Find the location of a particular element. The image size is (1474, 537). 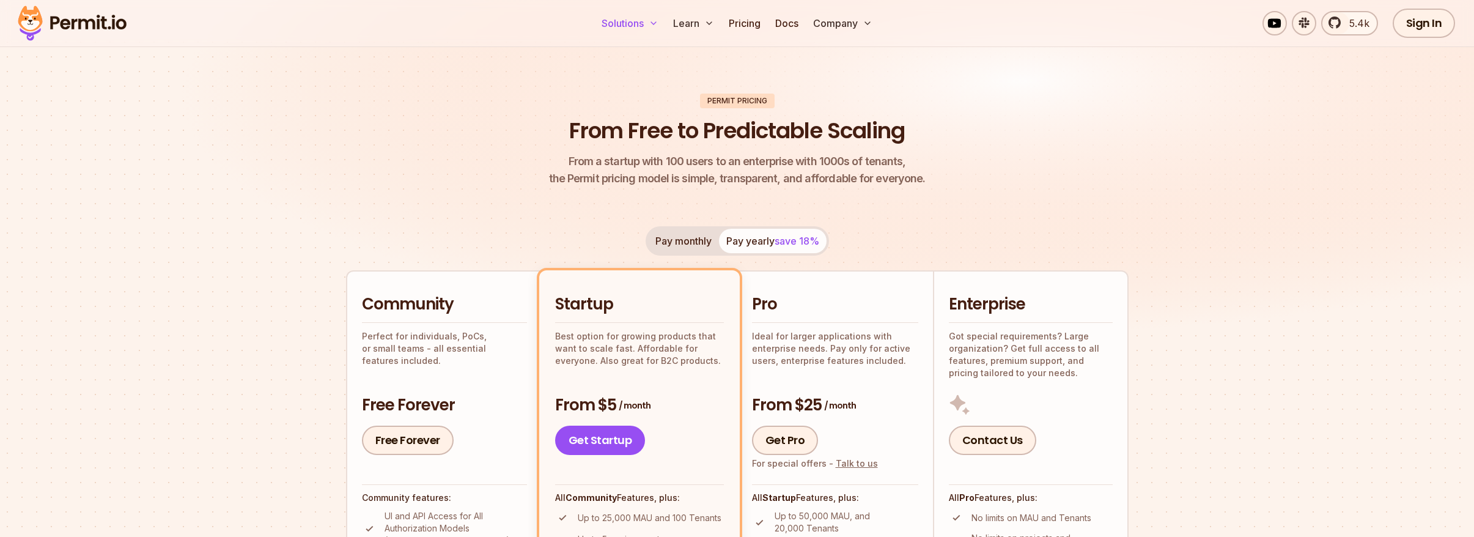

h2: Community is located at coordinates (444, 304).